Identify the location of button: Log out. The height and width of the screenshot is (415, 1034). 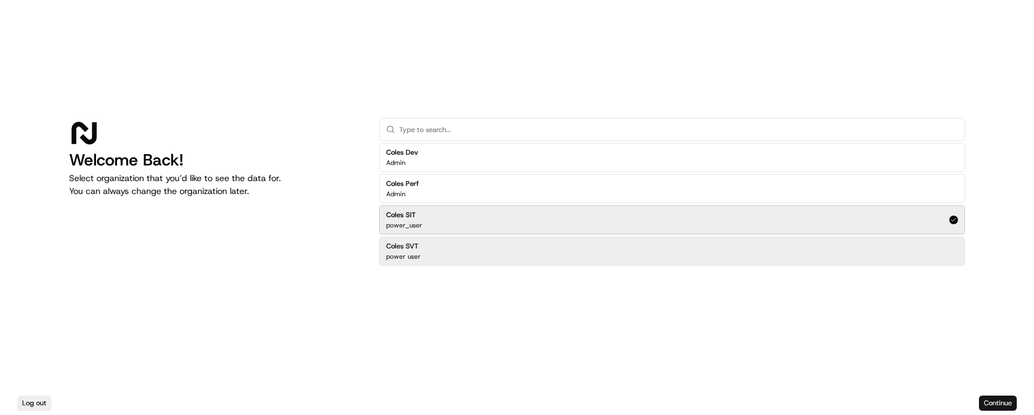
(34, 404).